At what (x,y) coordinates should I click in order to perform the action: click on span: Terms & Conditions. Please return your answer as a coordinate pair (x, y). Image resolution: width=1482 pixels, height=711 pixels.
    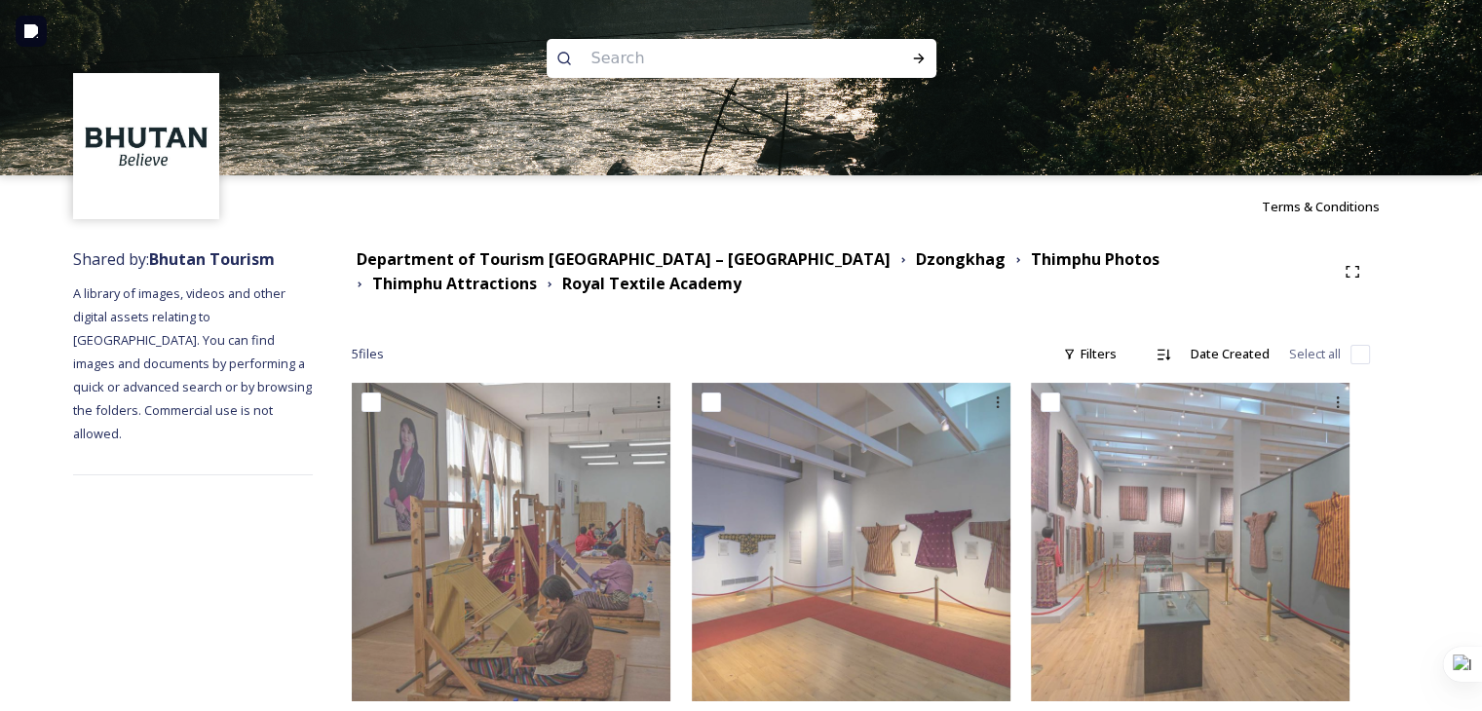
    Looking at the image, I should click on (1320, 207).